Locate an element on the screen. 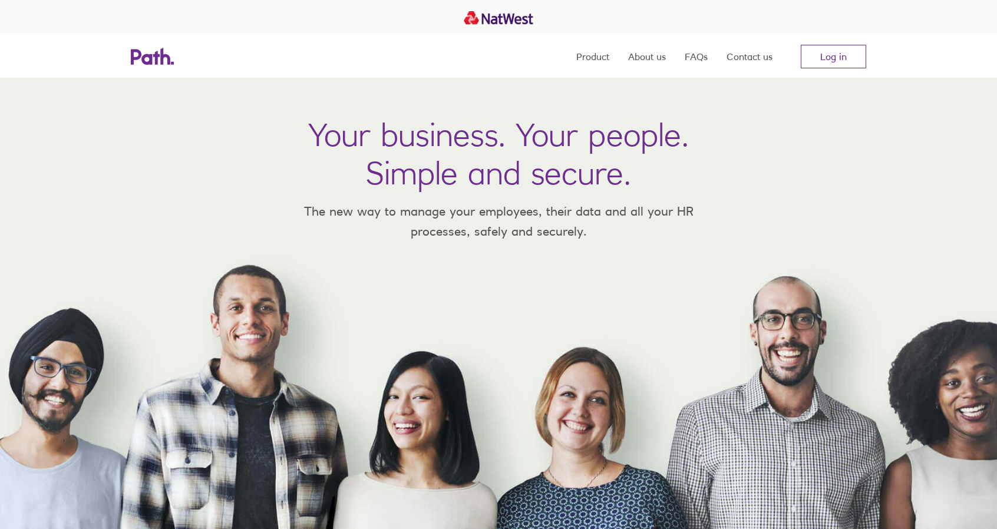 This screenshot has height=529, width=997. a: Log in is located at coordinates (833, 57).